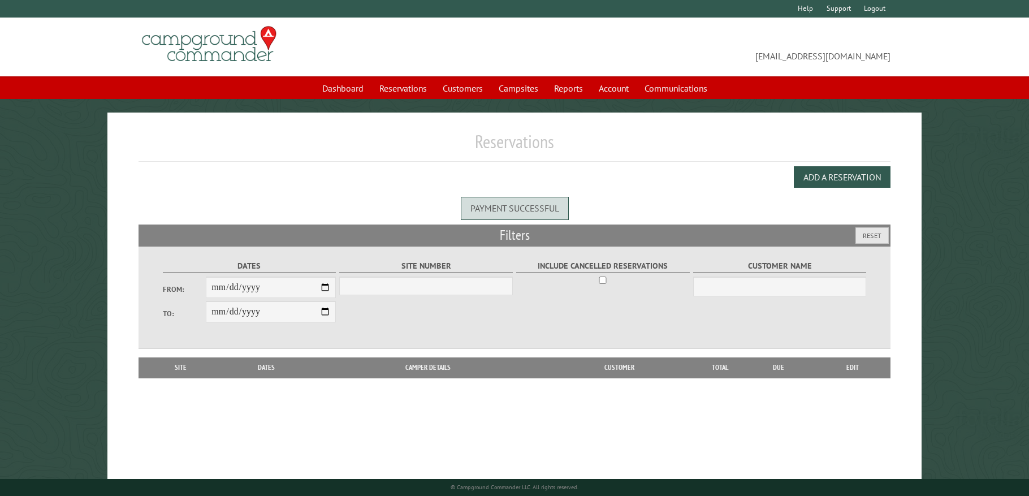 This screenshot has width=1029, height=496. What do you see at coordinates (514, 487) in the screenshot?
I see `small: © Campground Commander LLC. All rights reserved.` at bounding box center [514, 487].